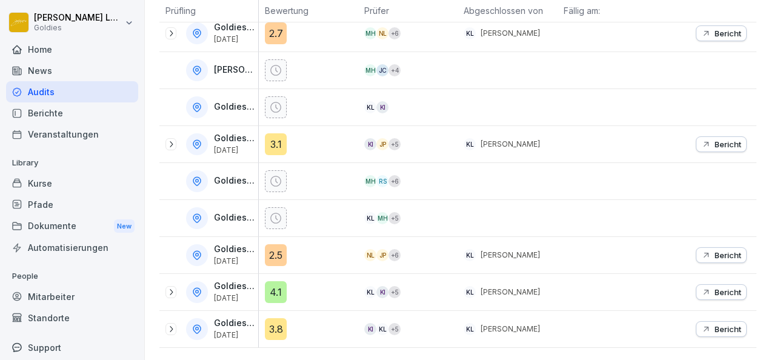 This screenshot has height=360, width=771. What do you see at coordinates (72, 113) in the screenshot?
I see `div: Berichte` at bounding box center [72, 113].